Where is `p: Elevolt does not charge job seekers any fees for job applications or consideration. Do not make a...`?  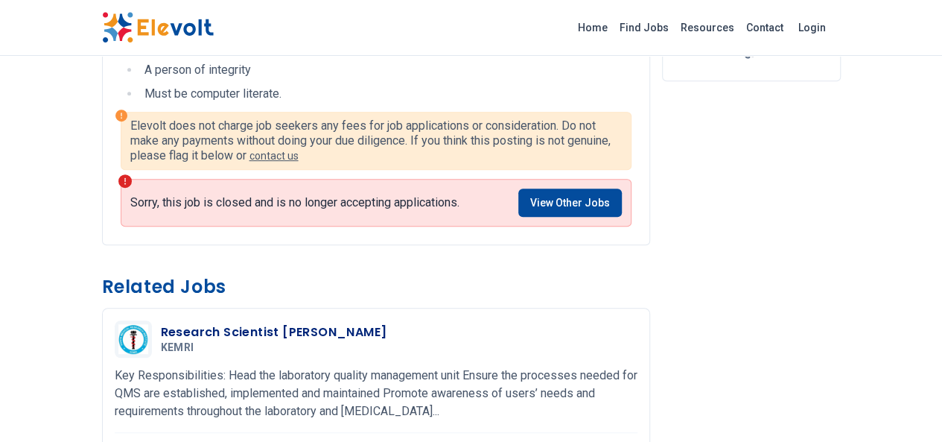
p: Elevolt does not charge job seekers any fees for job applications or consideration. Do not make a... is located at coordinates (376, 141).